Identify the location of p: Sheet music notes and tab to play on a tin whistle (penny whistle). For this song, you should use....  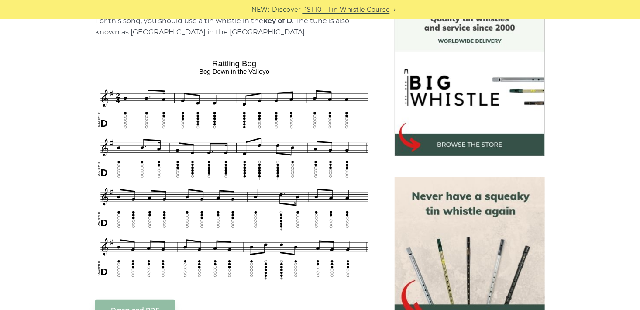
(234, 21).